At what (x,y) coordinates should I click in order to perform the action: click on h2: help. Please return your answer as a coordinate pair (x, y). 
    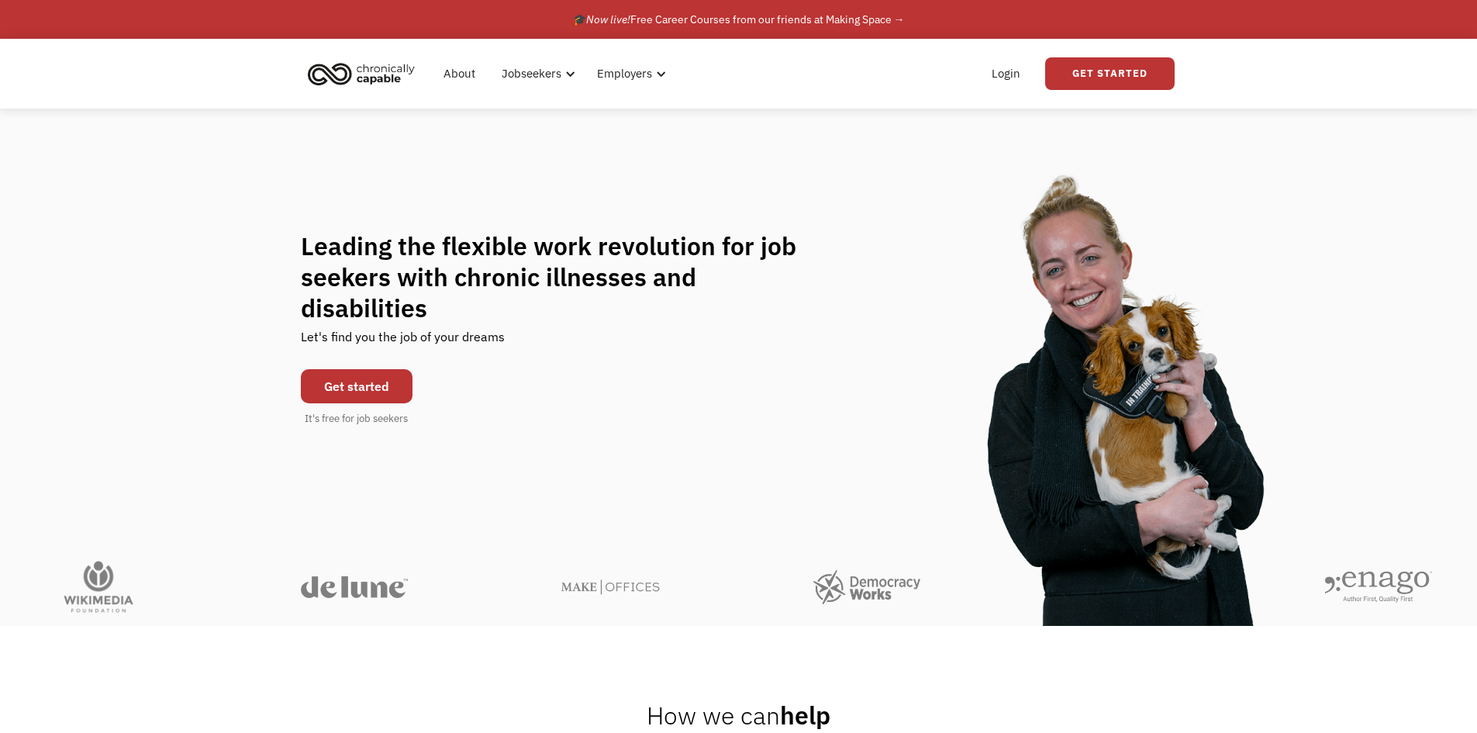
    Looking at the image, I should click on (738, 715).